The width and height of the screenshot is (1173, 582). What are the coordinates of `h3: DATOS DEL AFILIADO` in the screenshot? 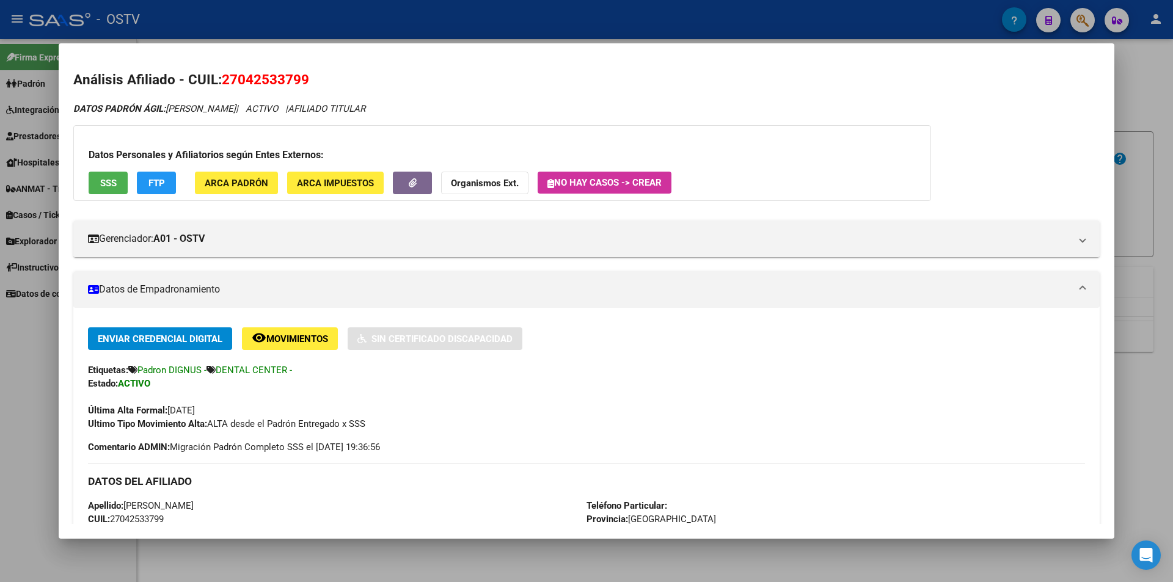 It's located at (586, 481).